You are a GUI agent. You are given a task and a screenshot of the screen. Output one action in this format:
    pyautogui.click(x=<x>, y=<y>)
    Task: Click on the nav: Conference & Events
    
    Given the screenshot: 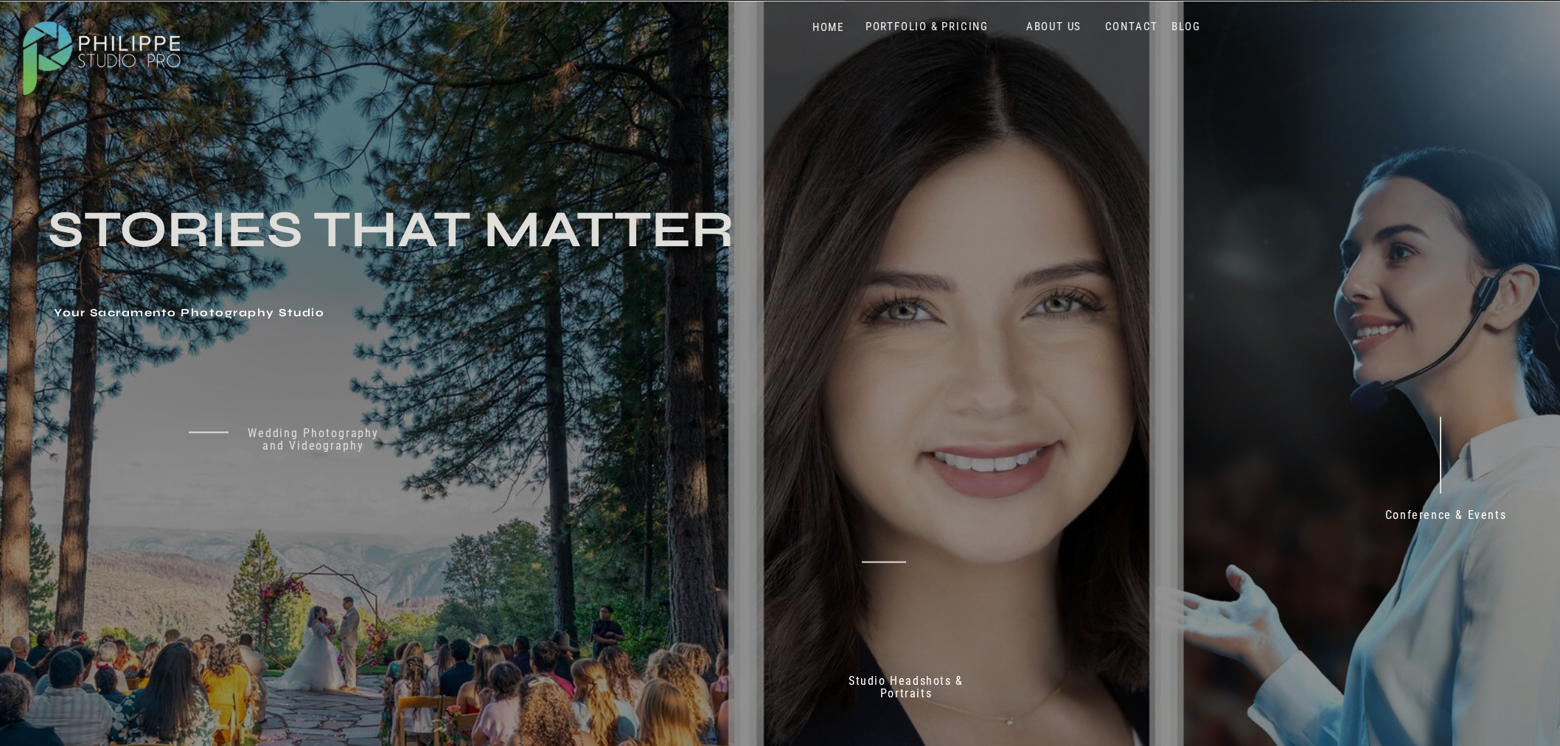 What is the action you would take?
    pyautogui.click(x=1446, y=518)
    